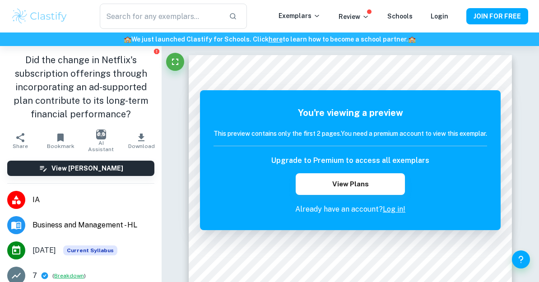 The image size is (539, 282). What do you see at coordinates (39, 16) in the screenshot?
I see `img: Clastify logo` at bounding box center [39, 16].